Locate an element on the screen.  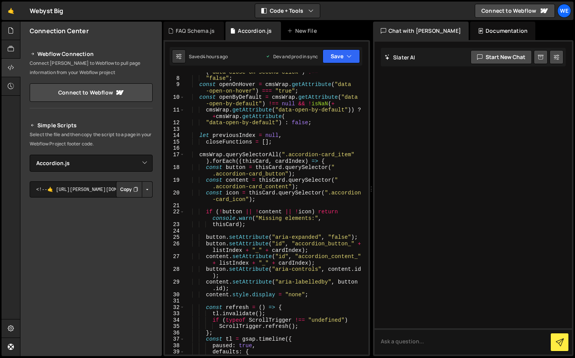
div: 21 is located at coordinates (175, 205).